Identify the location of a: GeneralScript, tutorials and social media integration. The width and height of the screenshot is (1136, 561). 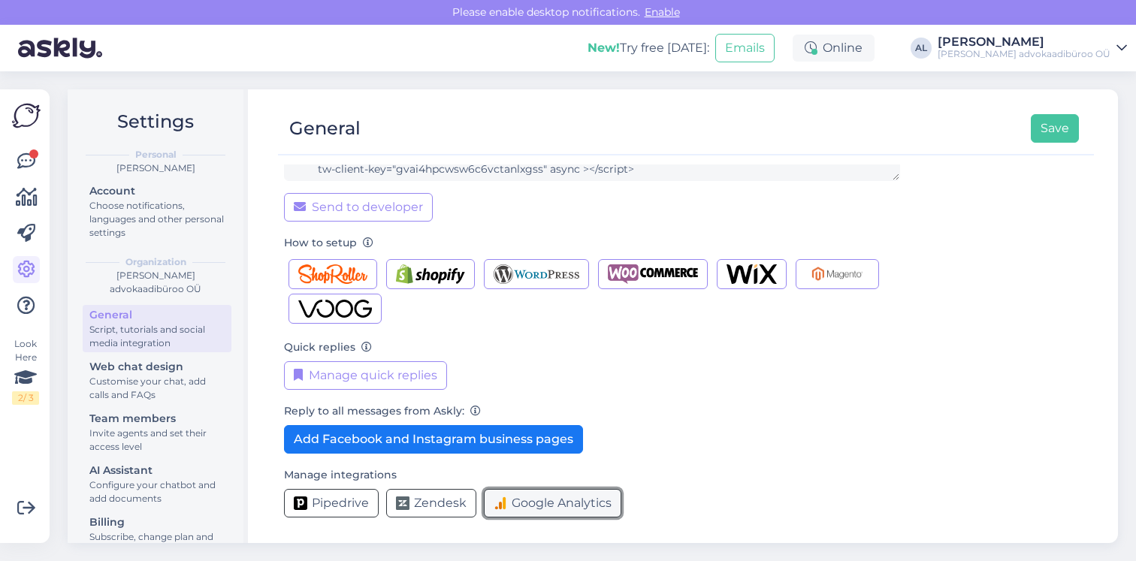
(157, 328).